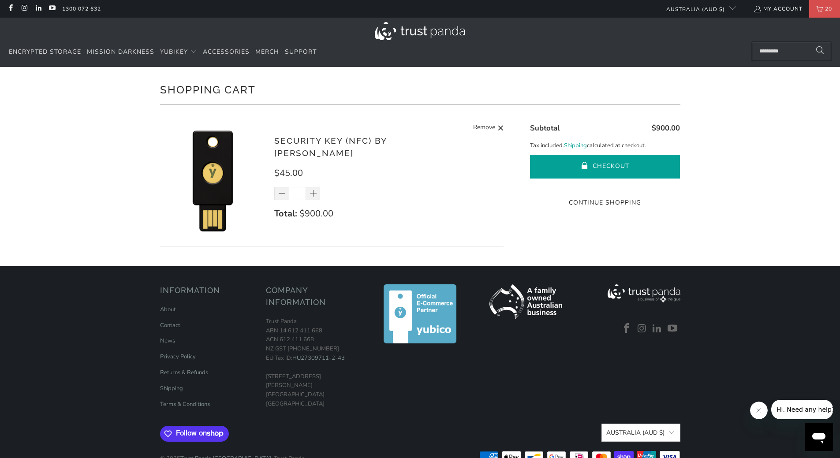 This screenshot has height=458, width=840. I want to click on a: Accessories, so click(226, 52).